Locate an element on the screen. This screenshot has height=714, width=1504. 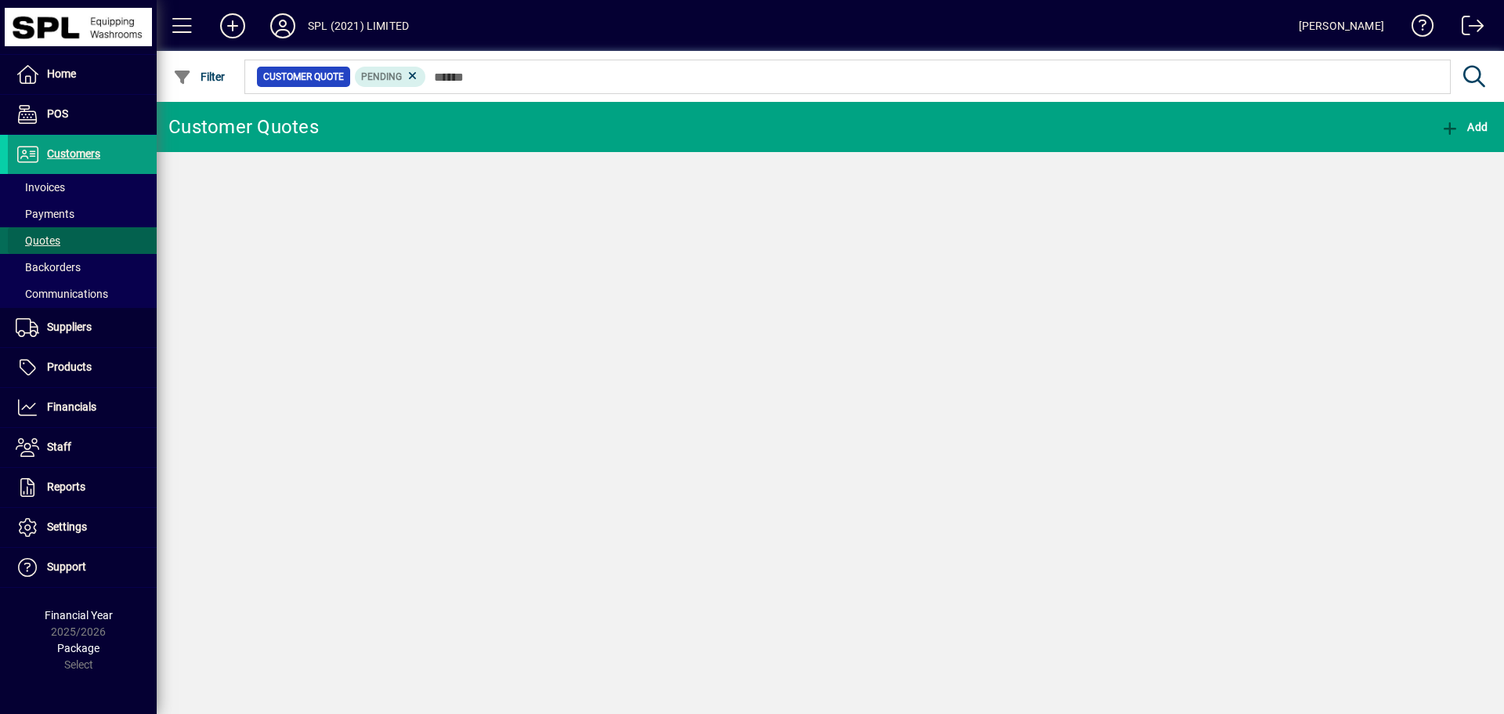
span: Products is located at coordinates (69, 367).